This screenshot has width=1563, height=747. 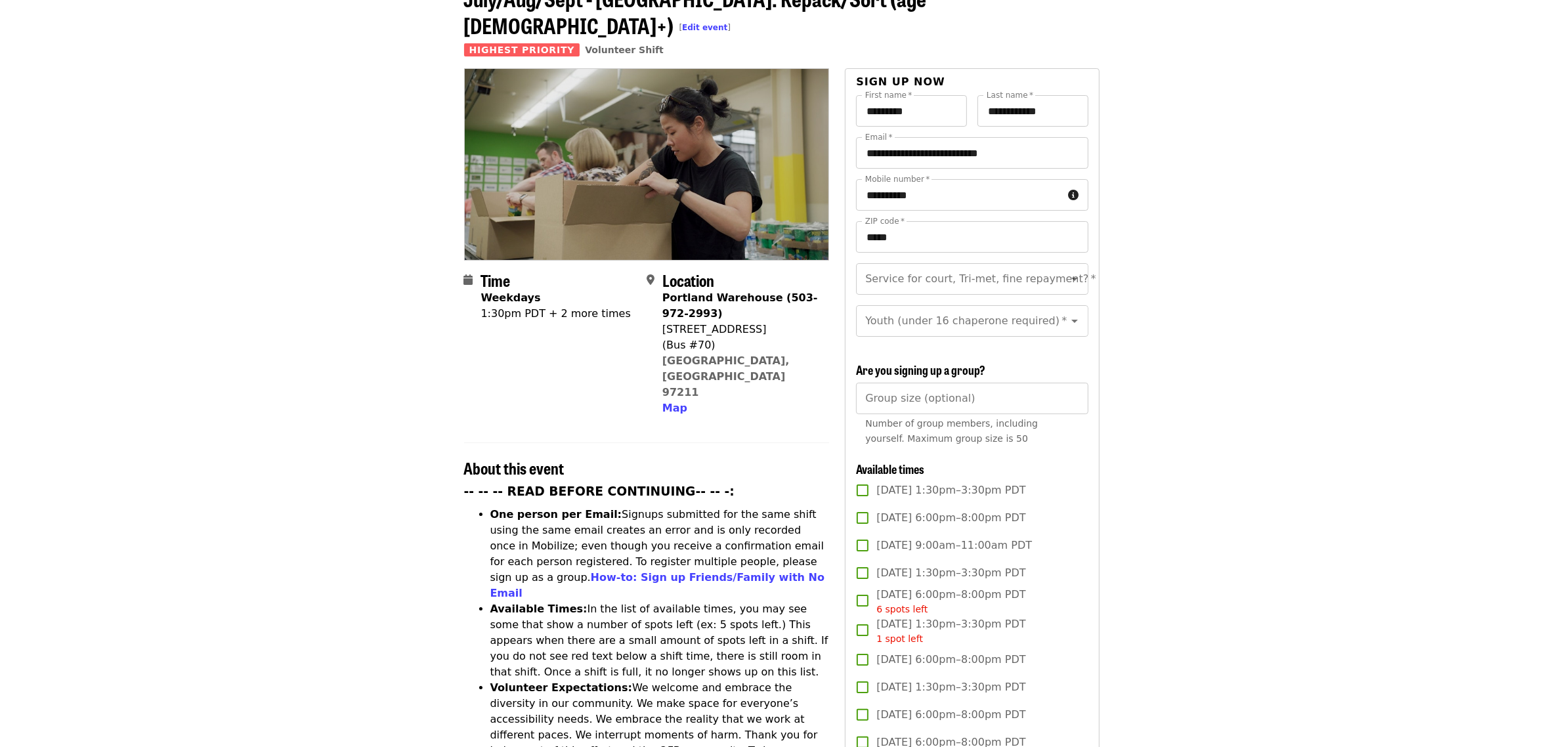 What do you see at coordinates (897, 179) in the screenshot?
I see `label: Mobile number` at bounding box center [897, 179].